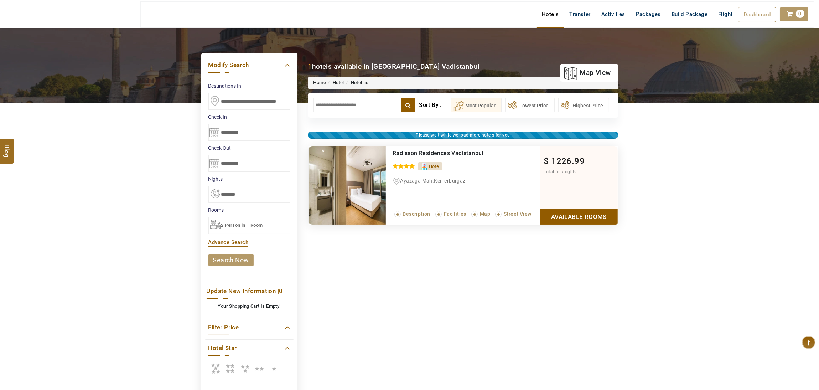  What do you see at coordinates (434, 105) in the screenshot?
I see `div: Sort By :` at bounding box center [434, 105].